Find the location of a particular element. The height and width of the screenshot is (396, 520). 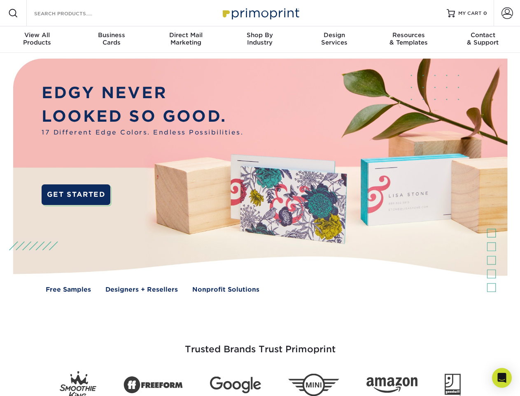

h3: Trusted Brands Trust Primoprint is located at coordinates (260, 344).